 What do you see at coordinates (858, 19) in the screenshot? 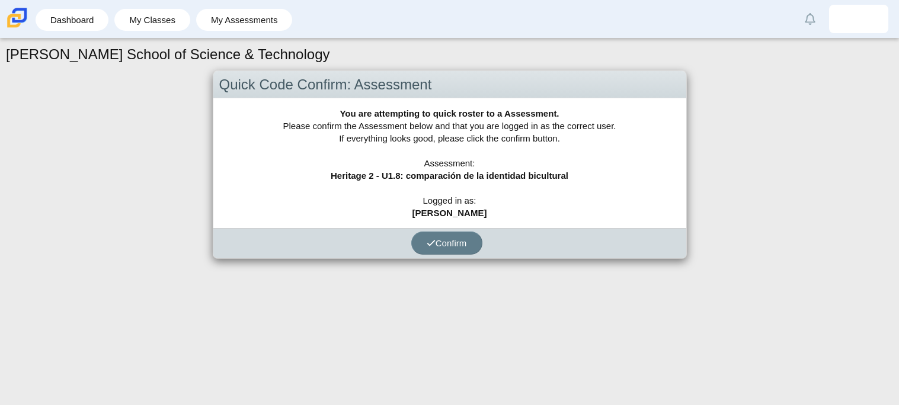
I see `img: juliana.buenrostro.pKx4wZ` at bounding box center [858, 19].